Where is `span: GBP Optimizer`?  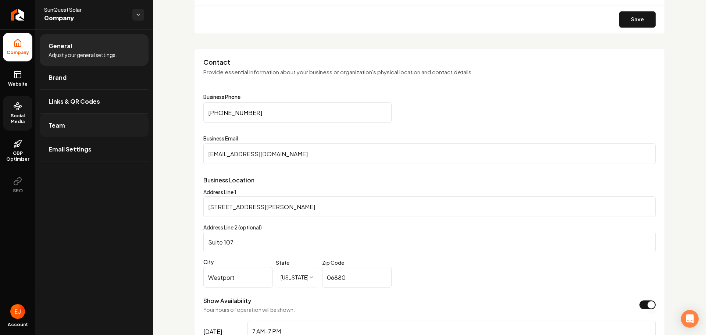 span: GBP Optimizer is located at coordinates (18, 156).